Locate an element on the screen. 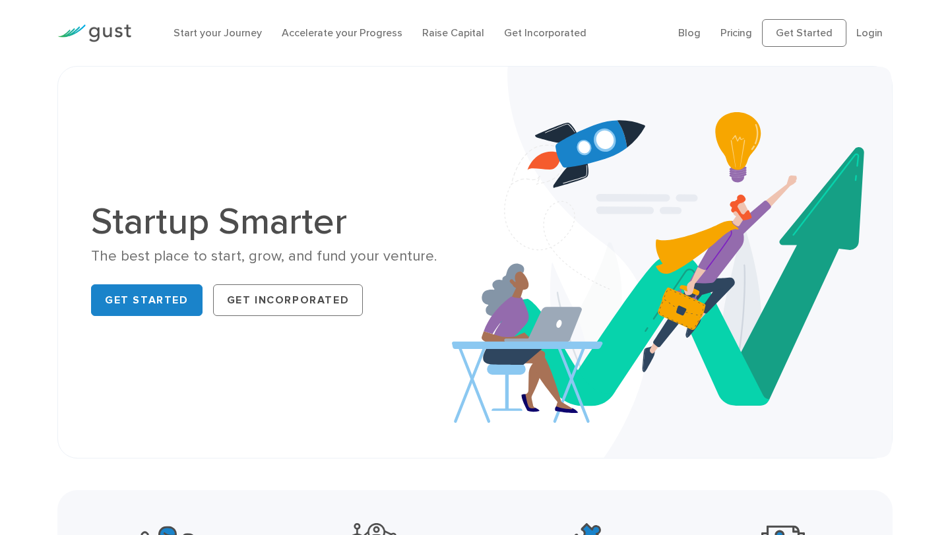  h1: Startup Smarter is located at coordinates (278, 222).